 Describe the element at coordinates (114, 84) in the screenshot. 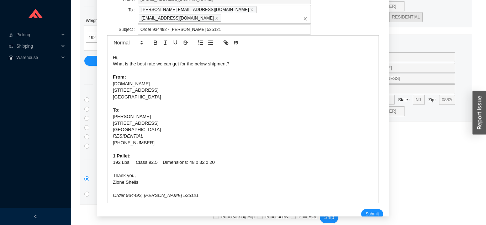

I see `span: Direct Services` at that location.